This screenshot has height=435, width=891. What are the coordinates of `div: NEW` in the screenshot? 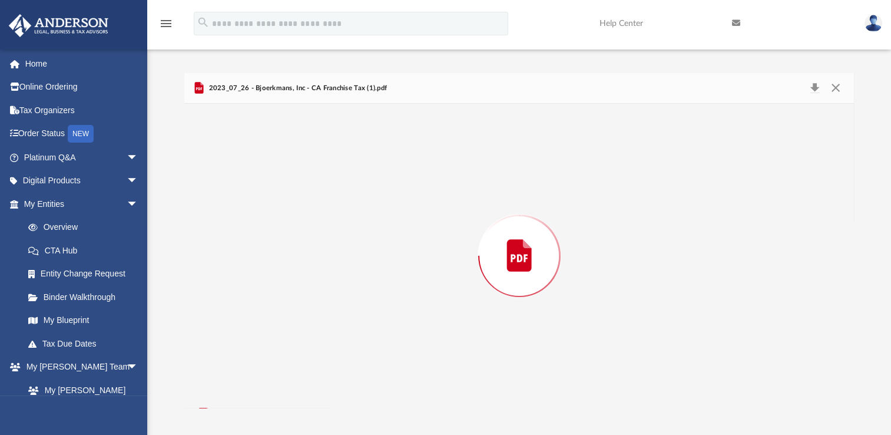 It's located at (81, 134).